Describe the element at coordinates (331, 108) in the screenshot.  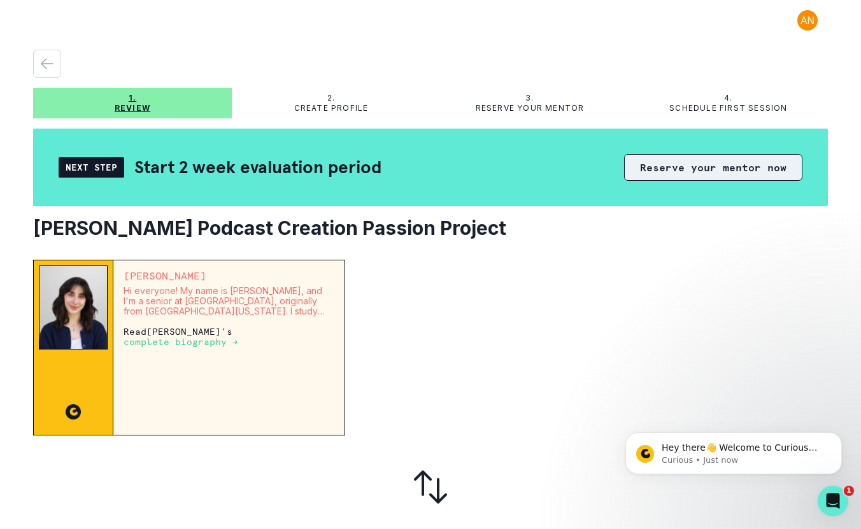
I see `p: Create profile` at that location.